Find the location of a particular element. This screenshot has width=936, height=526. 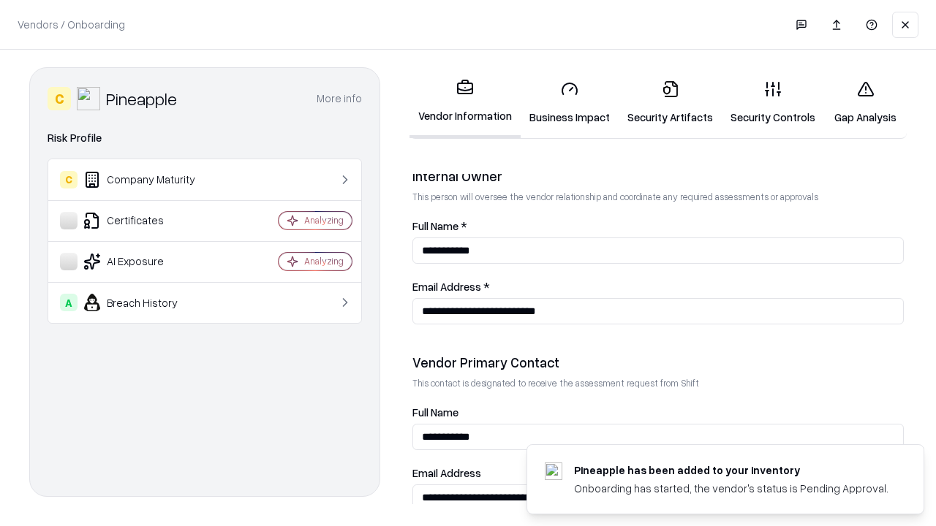

div: A is located at coordinates (69, 303).